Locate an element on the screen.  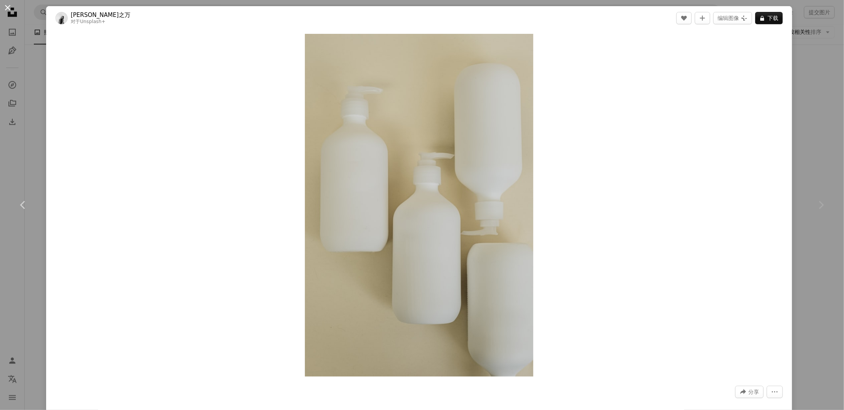
button: 喜欢 is located at coordinates (684, 18).